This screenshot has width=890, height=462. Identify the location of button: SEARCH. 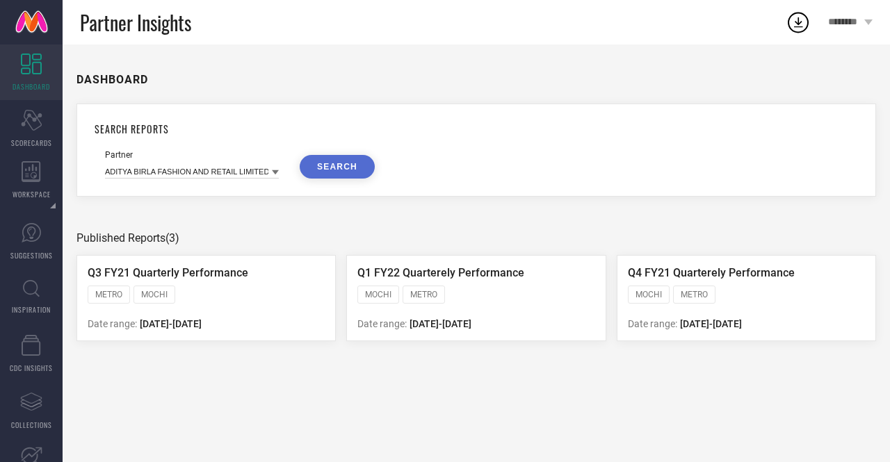
(337, 167).